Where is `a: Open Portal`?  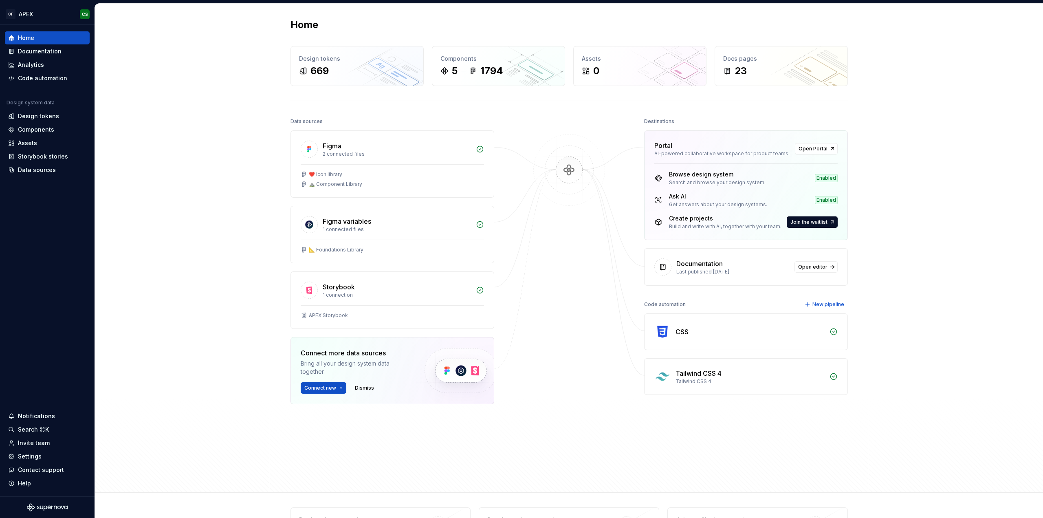 a: Open Portal is located at coordinates (816, 149).